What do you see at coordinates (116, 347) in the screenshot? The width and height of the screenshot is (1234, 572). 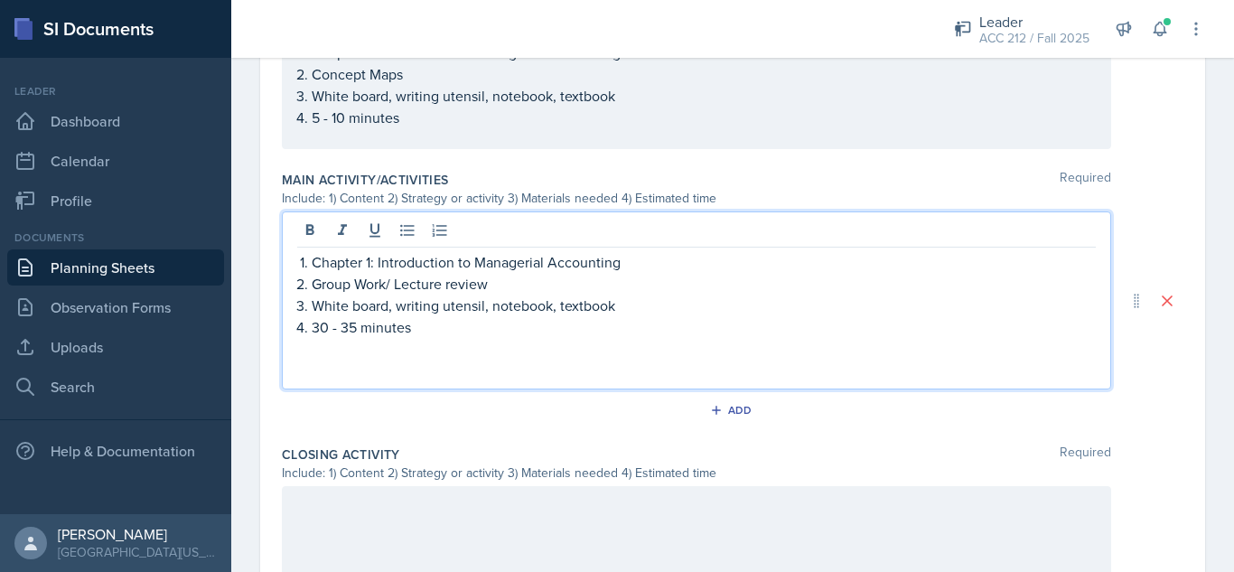 I see `a: Uploads` at bounding box center [116, 347].